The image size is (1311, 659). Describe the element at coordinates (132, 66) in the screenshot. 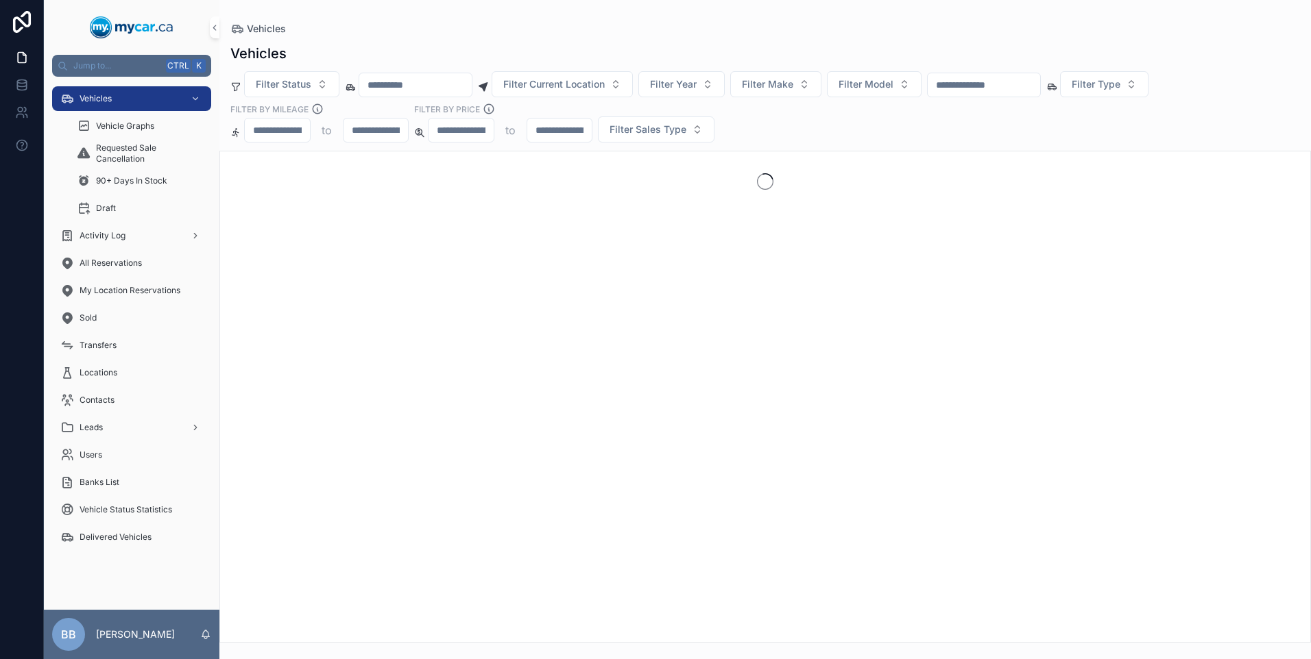

I see `button: Jump to...CtrlK` at that location.